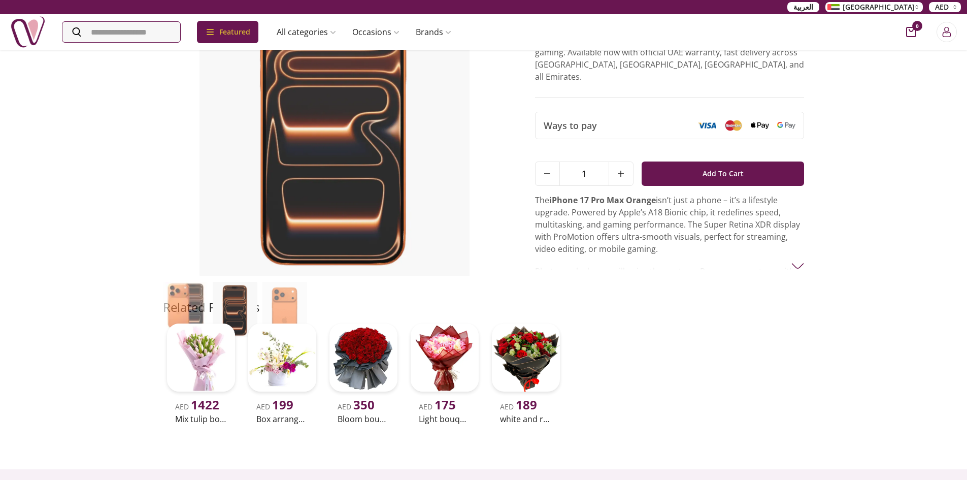 This screenshot has width=967, height=480. I want to click on img: arrow, so click(797, 265).